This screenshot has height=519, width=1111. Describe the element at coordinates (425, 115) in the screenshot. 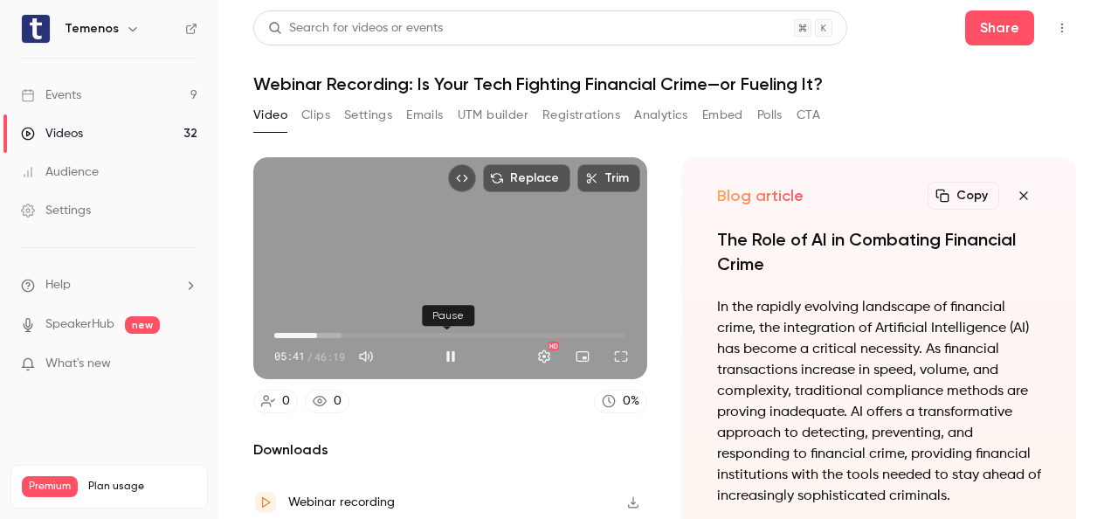

I see `button: Emails` at that location.